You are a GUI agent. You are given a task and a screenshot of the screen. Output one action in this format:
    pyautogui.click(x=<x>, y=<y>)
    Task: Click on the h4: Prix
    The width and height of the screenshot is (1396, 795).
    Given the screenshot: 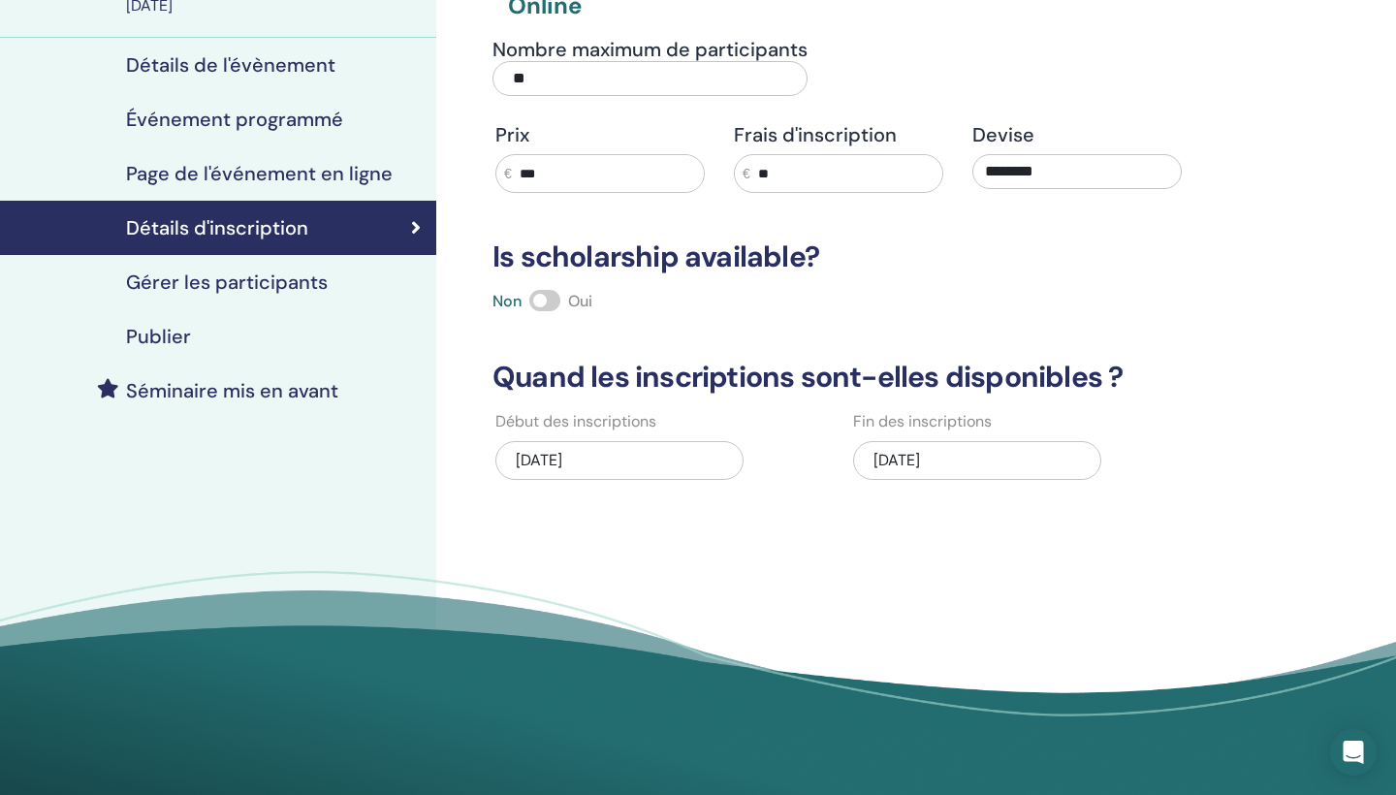 What is the action you would take?
    pyautogui.click(x=600, y=135)
    